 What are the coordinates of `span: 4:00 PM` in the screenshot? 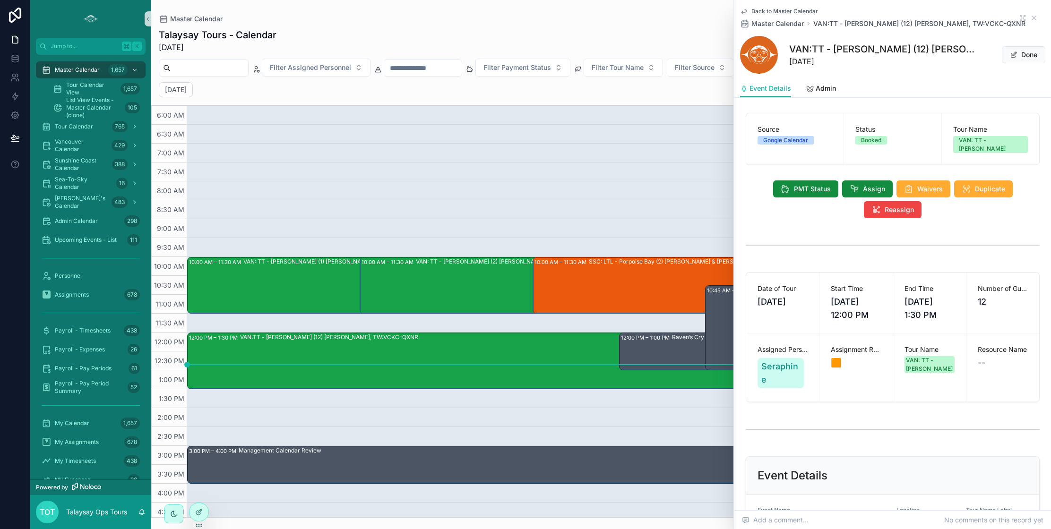 It's located at (171, 493).